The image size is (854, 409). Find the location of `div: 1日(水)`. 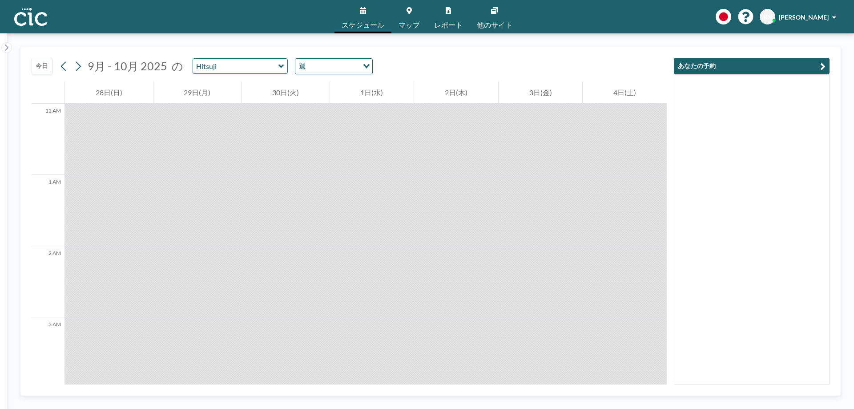

div: 1日(水) is located at coordinates (372, 93).